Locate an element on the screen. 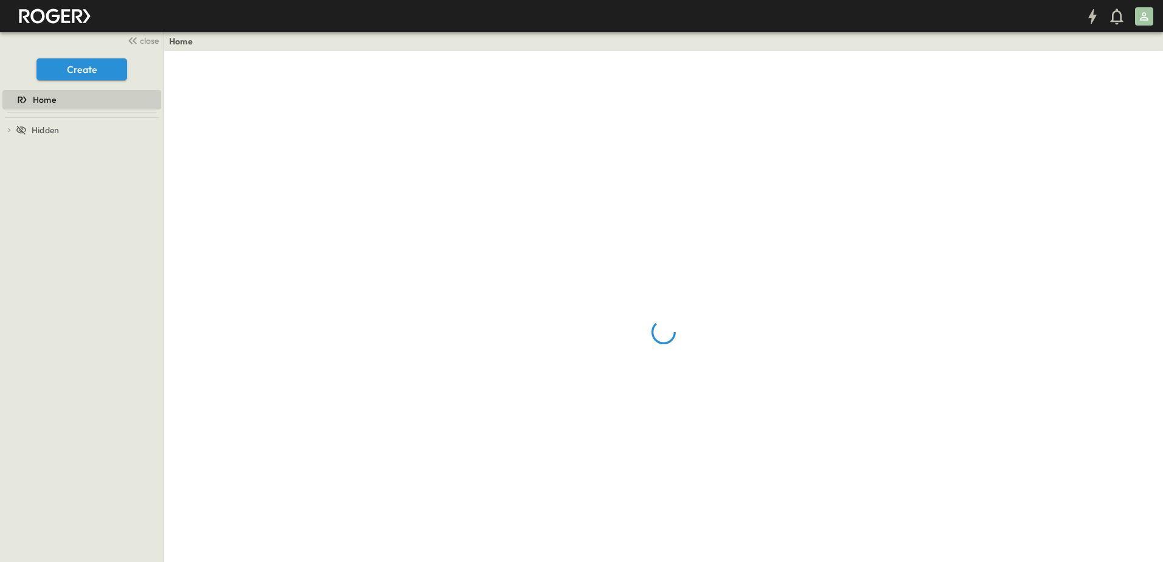  button: Create is located at coordinates (82, 69).